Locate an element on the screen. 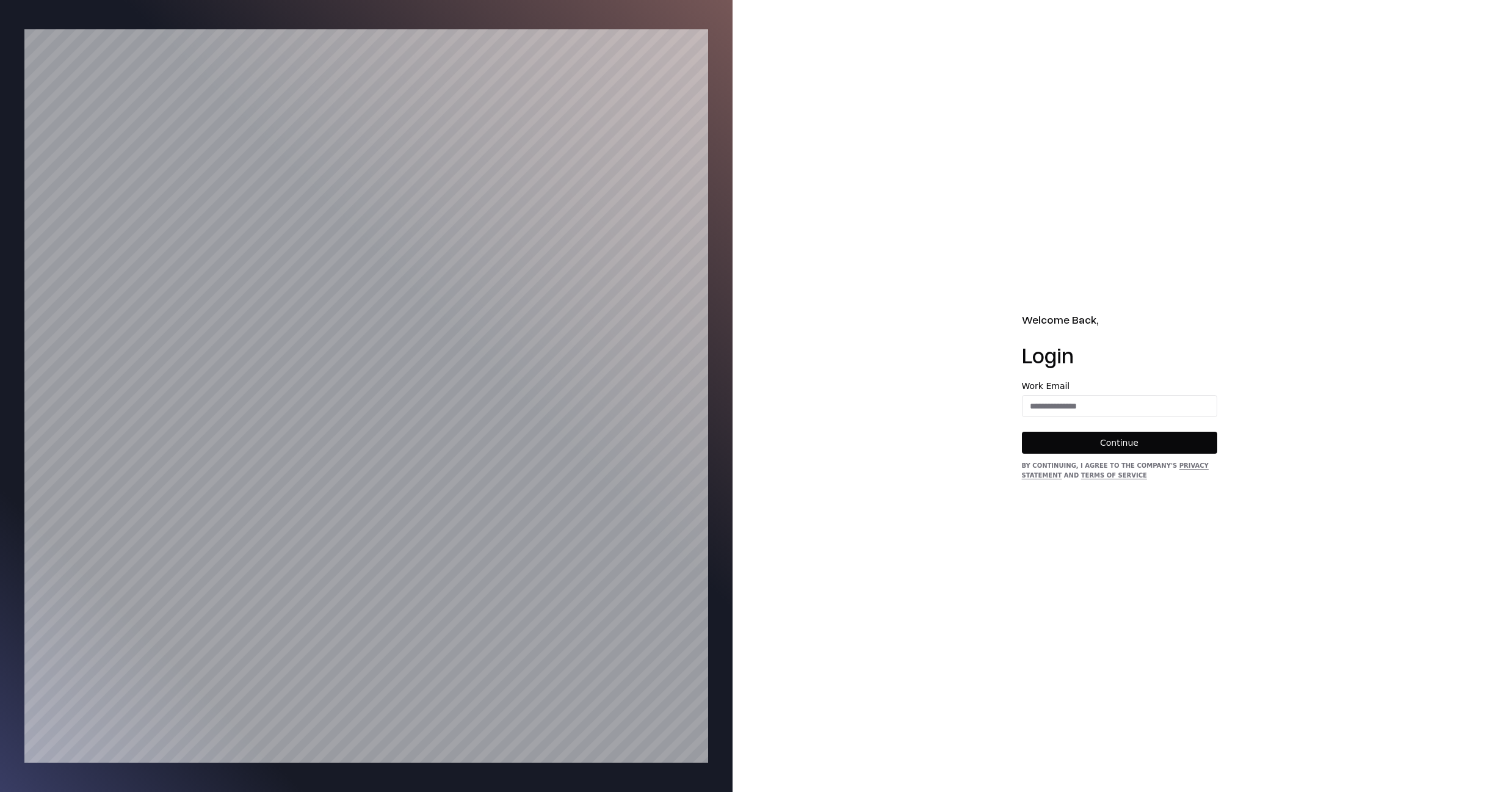 The width and height of the screenshot is (1506, 792). button: Continue is located at coordinates (1120, 443).